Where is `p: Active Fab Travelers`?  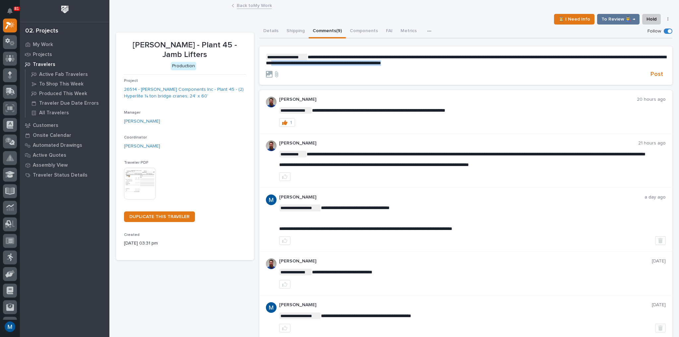 p: Active Fab Travelers is located at coordinates (63, 75).